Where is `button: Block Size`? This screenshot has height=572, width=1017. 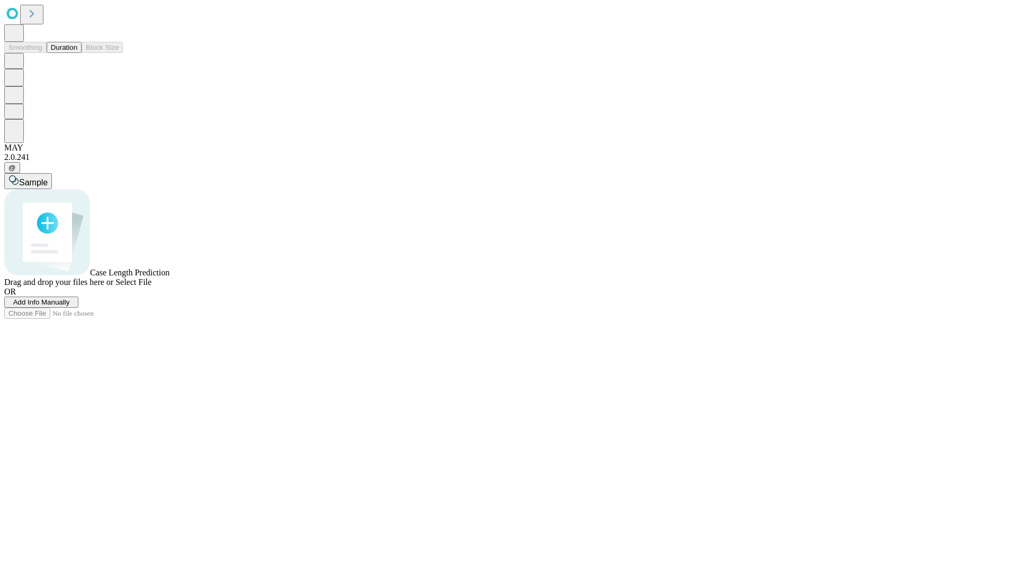 button: Block Size is located at coordinates (102, 47).